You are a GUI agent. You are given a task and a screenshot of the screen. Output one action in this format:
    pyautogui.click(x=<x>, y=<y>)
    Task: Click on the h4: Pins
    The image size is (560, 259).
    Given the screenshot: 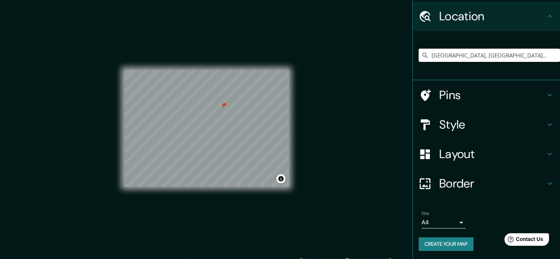 What is the action you would take?
    pyautogui.click(x=493, y=95)
    